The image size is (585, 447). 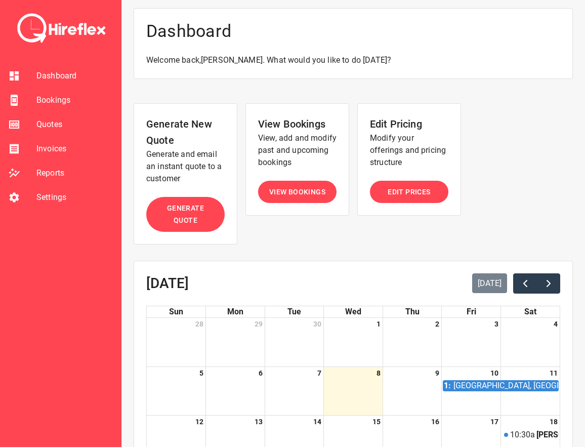 I want to click on td: October 2, 2025, so click(x=412, y=342).